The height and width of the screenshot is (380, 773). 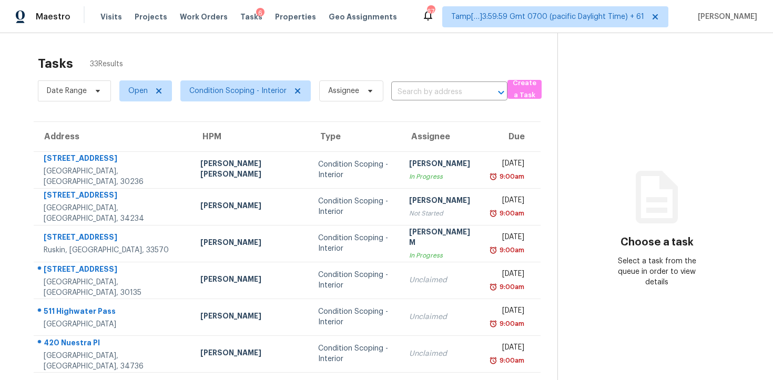 I want to click on th: Assignee, so click(x=442, y=137).